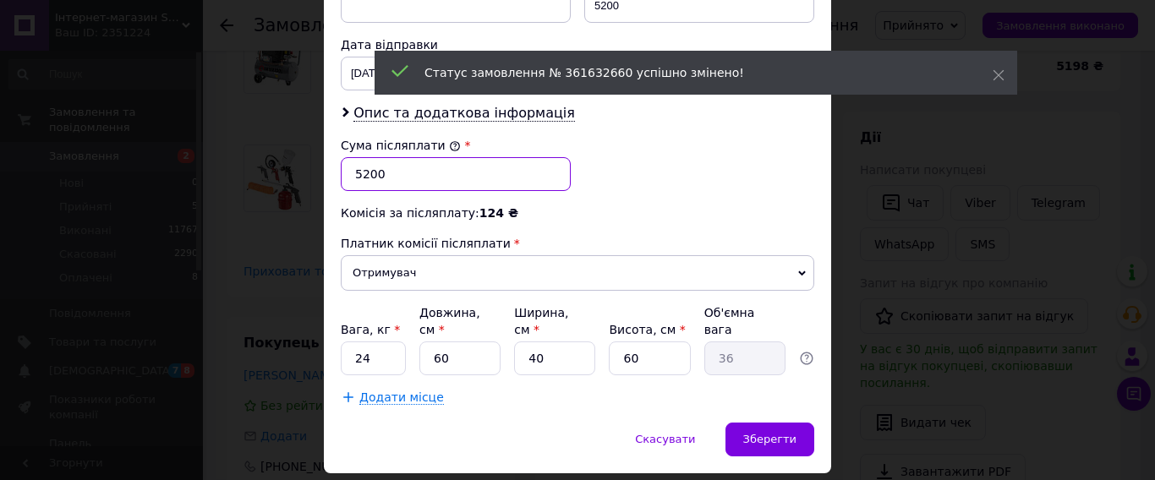 Image resolution: width=1155 pixels, height=480 pixels. Describe the element at coordinates (665, 439) in the screenshot. I see `span: Скасувати` at that location.